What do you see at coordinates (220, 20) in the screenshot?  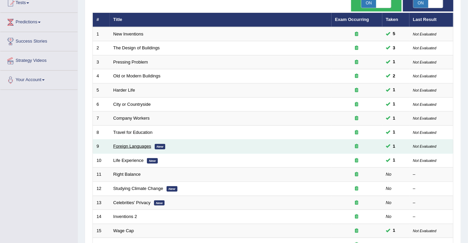 I see `th: Title` at bounding box center [220, 20].